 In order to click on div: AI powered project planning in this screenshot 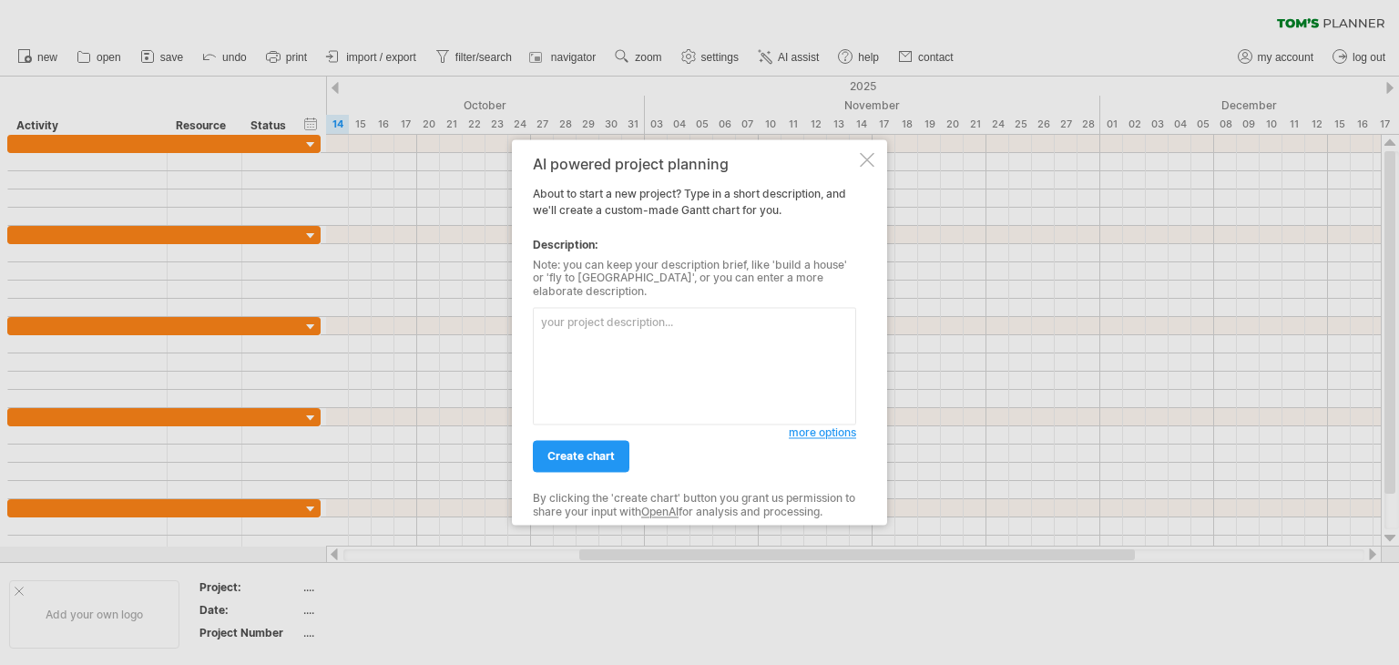, I will do `click(694, 164)`.